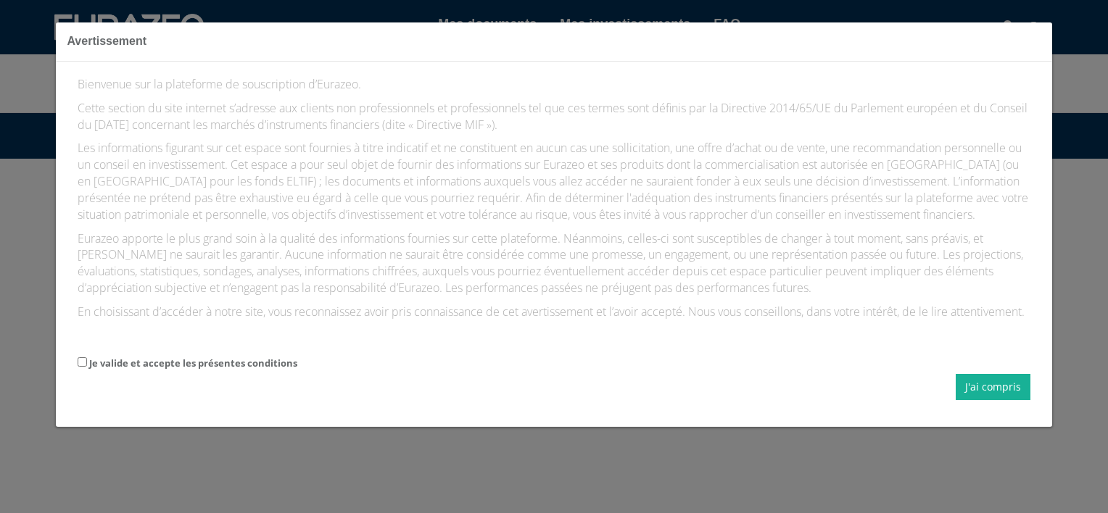  Describe the element at coordinates (553, 84) in the screenshot. I see `p: Bienvenue sur la plateforme de souscription d’Eurazeo.` at that location.